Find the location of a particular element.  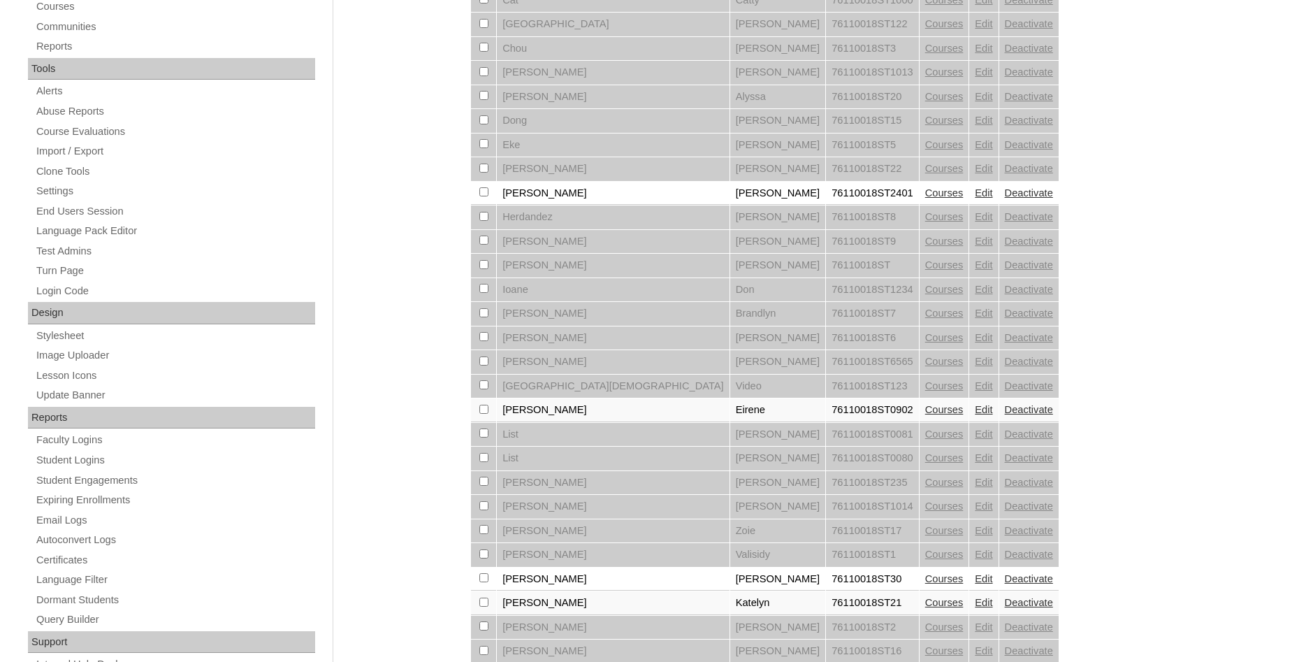

a: End Users Session is located at coordinates (175, 211).